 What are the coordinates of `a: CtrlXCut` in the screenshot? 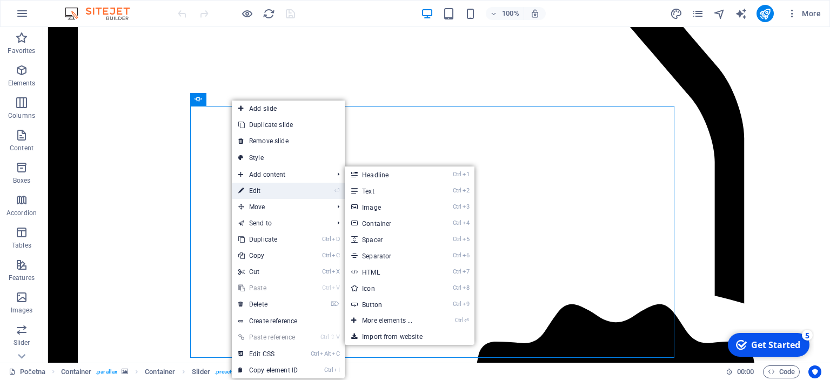 It's located at (268, 272).